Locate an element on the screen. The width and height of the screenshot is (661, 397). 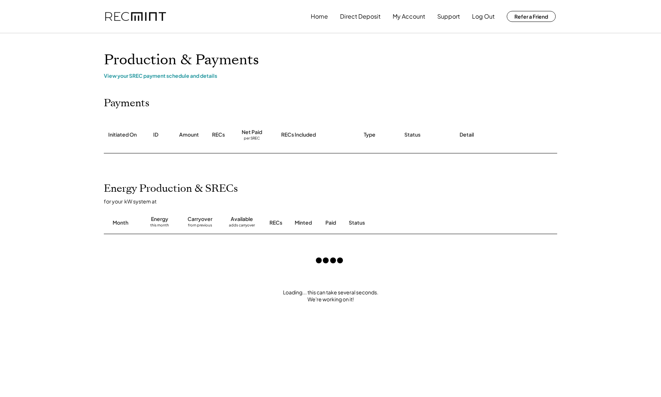
div: adds carryover is located at coordinates (242, 227).